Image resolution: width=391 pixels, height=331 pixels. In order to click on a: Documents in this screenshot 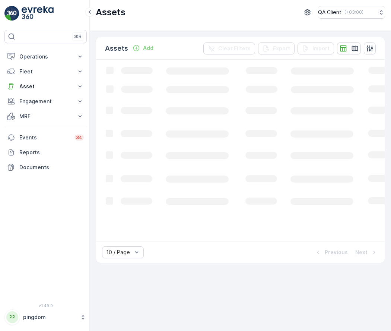, I will do `click(45, 167)`.